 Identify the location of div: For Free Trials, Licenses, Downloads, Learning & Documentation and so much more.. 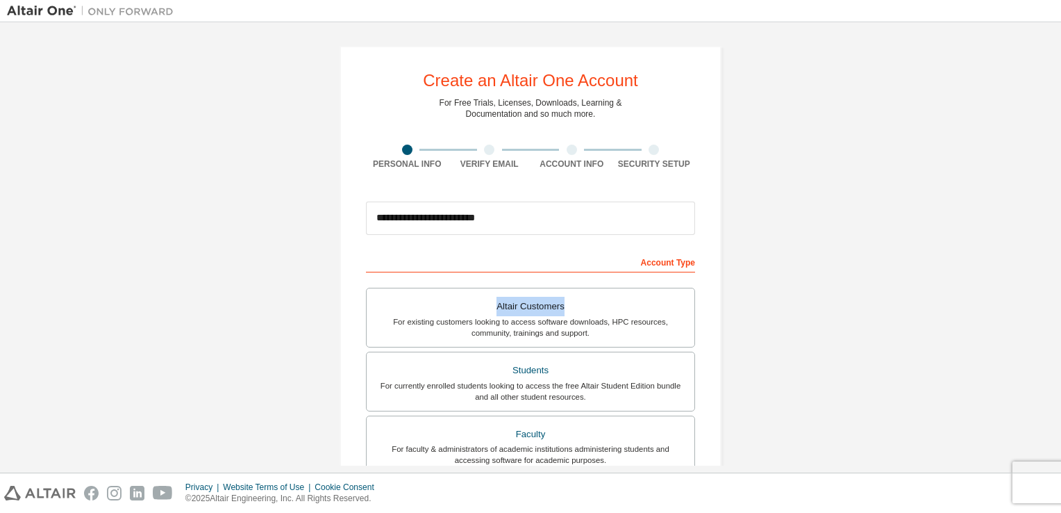
(531, 108).